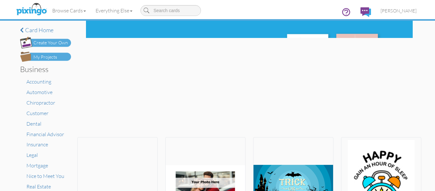 The width and height of the screenshot is (435, 191). I want to click on span: Accounting, so click(39, 82).